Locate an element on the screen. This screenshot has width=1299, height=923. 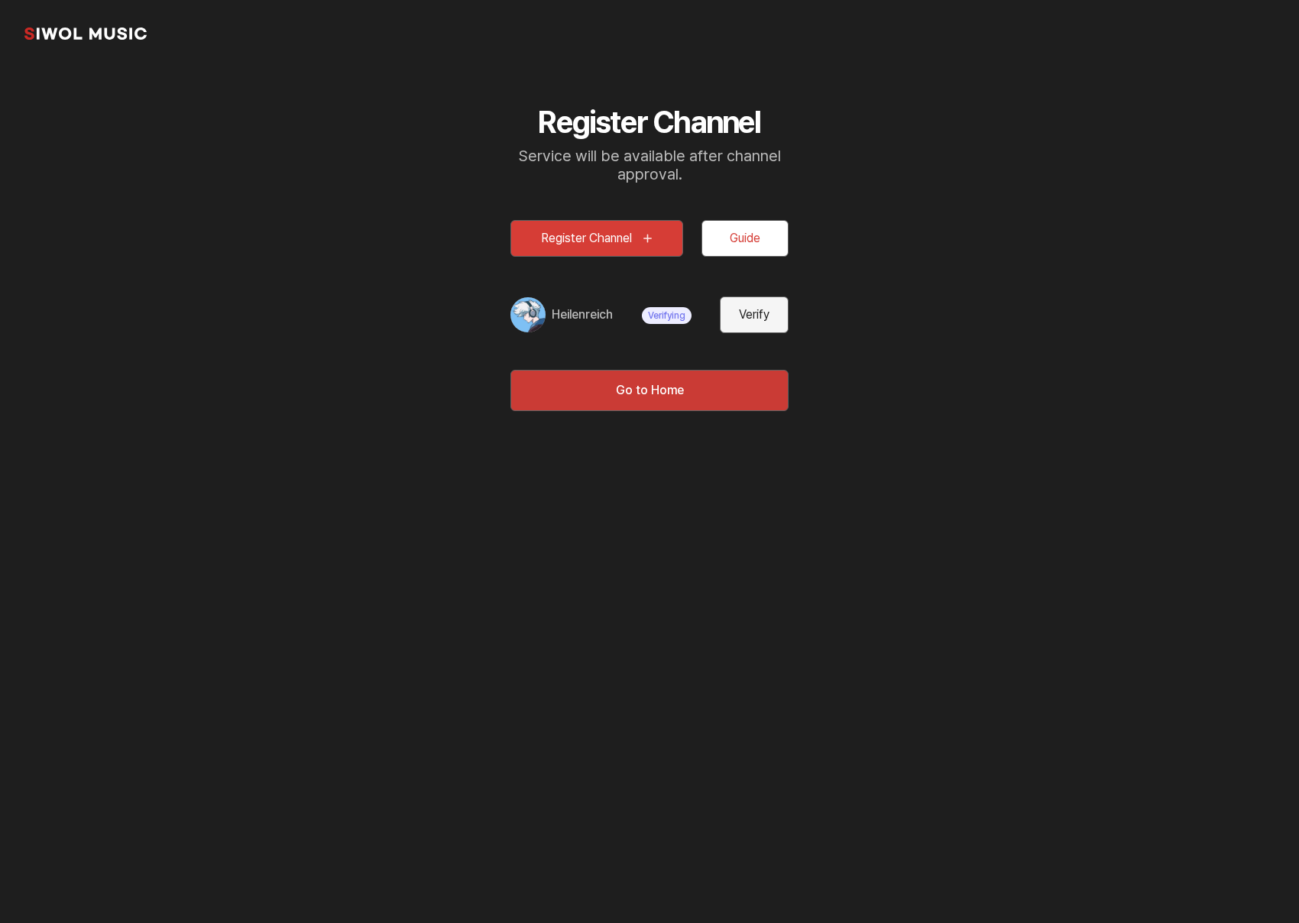
h2: Register Channel is located at coordinates (649, 122).